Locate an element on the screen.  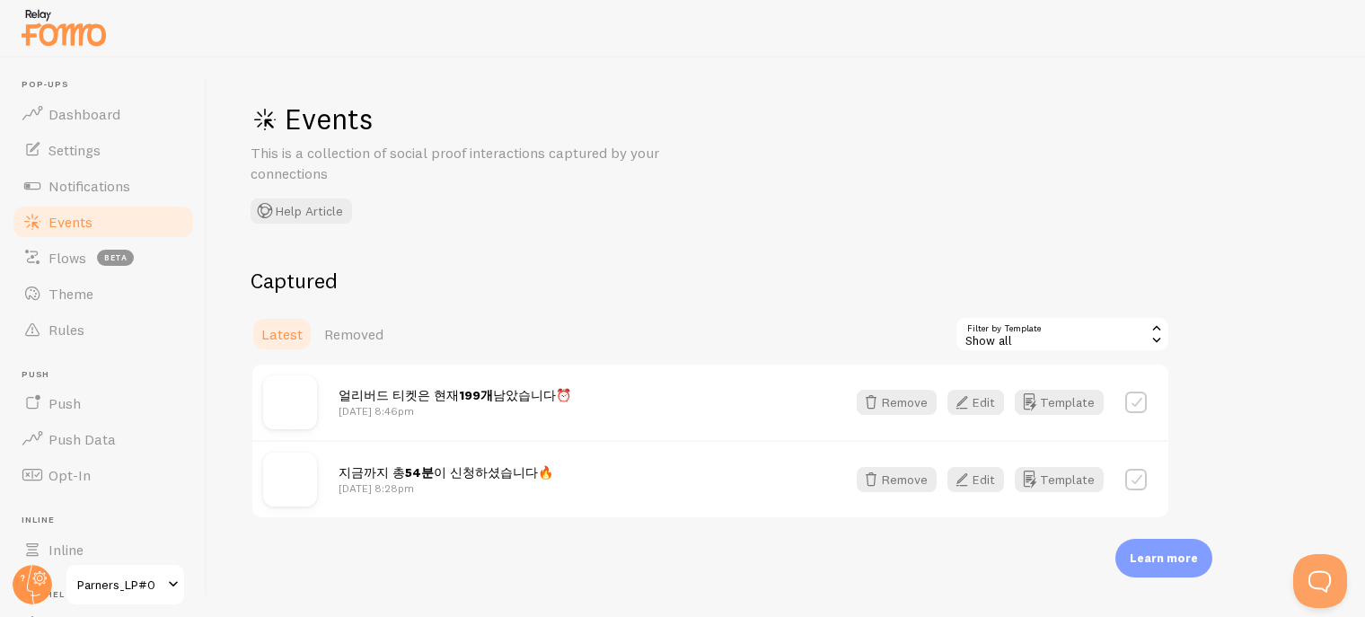
span: Theme is located at coordinates (71, 294).